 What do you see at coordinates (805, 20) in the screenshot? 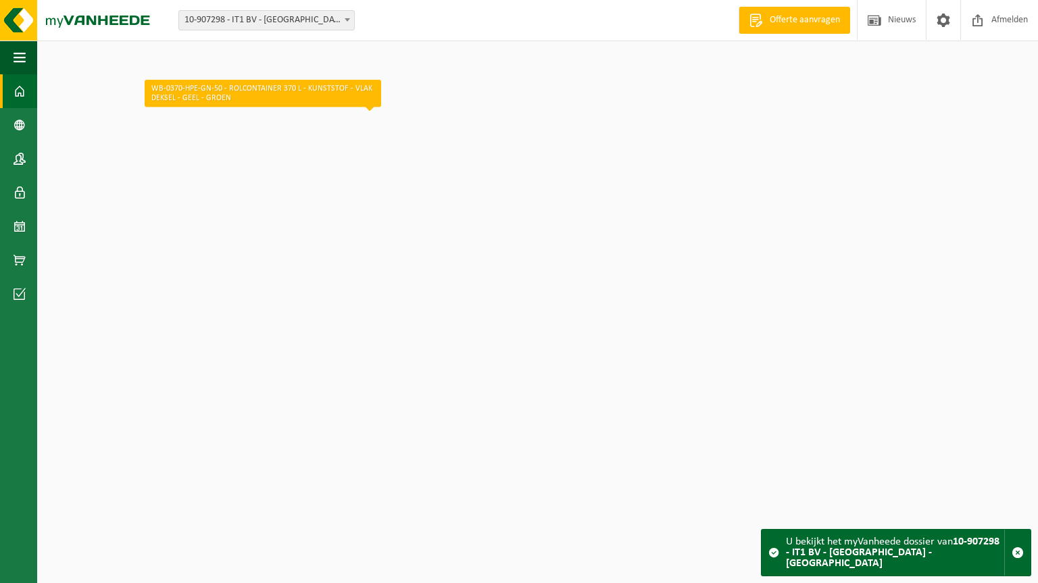
I see `span: Offerte aanvragen` at bounding box center [805, 20].